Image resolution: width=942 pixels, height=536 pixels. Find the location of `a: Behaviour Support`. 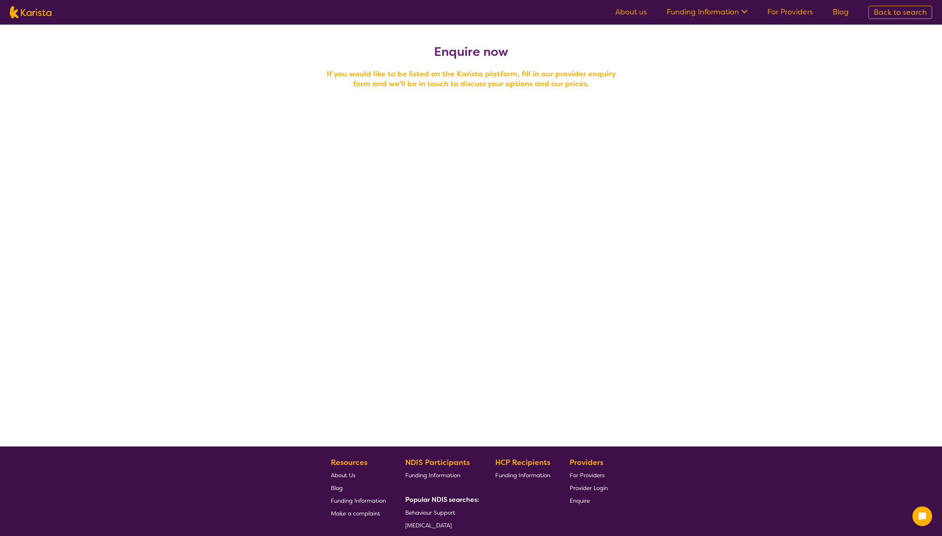

a: Behaviour Support is located at coordinates (440, 512).